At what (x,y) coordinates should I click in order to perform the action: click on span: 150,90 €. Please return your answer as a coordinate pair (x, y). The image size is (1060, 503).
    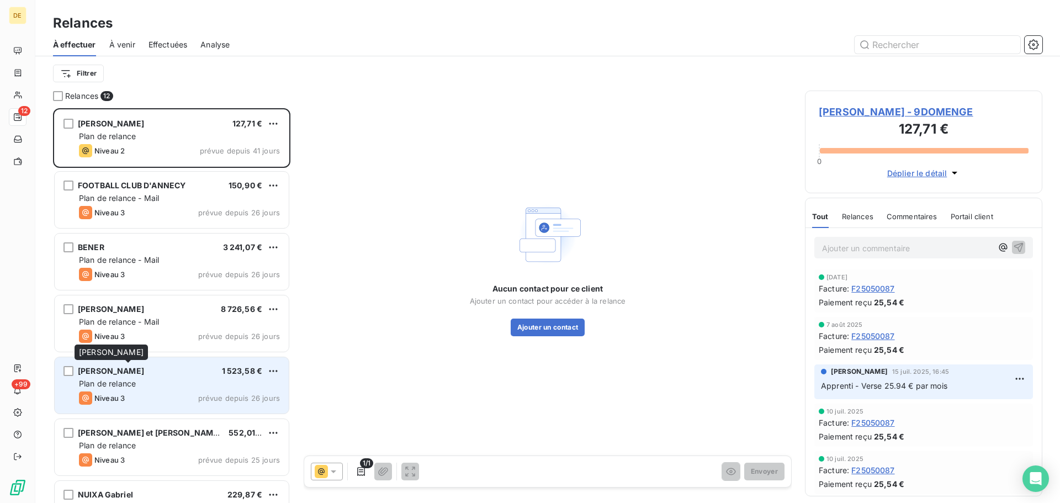
    Looking at the image, I should click on (245, 185).